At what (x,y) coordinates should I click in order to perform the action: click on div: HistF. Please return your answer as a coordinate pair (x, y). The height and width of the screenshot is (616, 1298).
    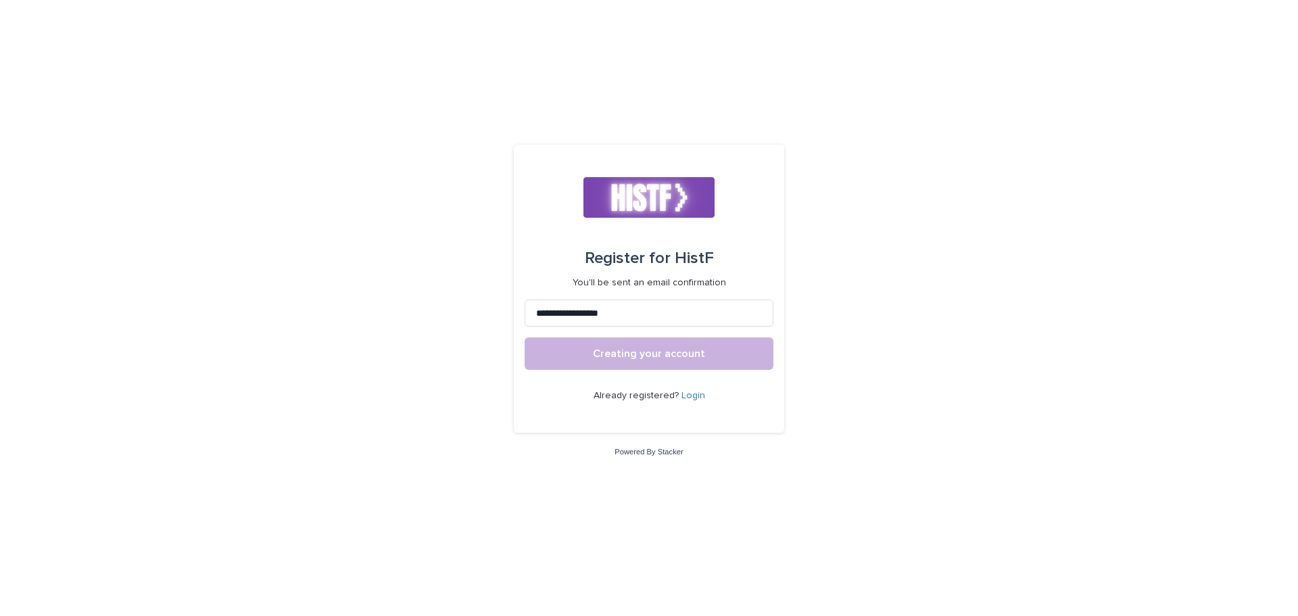
    Looking at the image, I should click on (649, 258).